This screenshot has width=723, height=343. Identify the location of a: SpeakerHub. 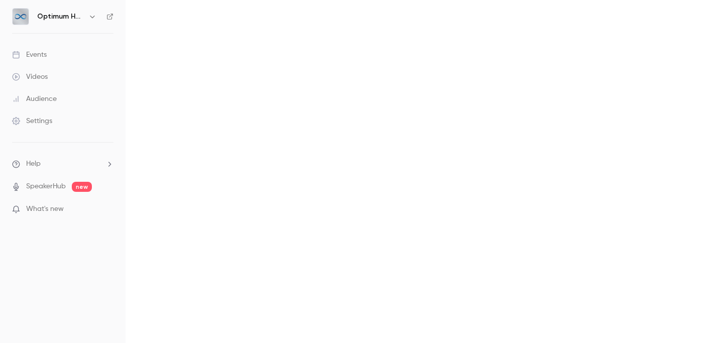
(46, 186).